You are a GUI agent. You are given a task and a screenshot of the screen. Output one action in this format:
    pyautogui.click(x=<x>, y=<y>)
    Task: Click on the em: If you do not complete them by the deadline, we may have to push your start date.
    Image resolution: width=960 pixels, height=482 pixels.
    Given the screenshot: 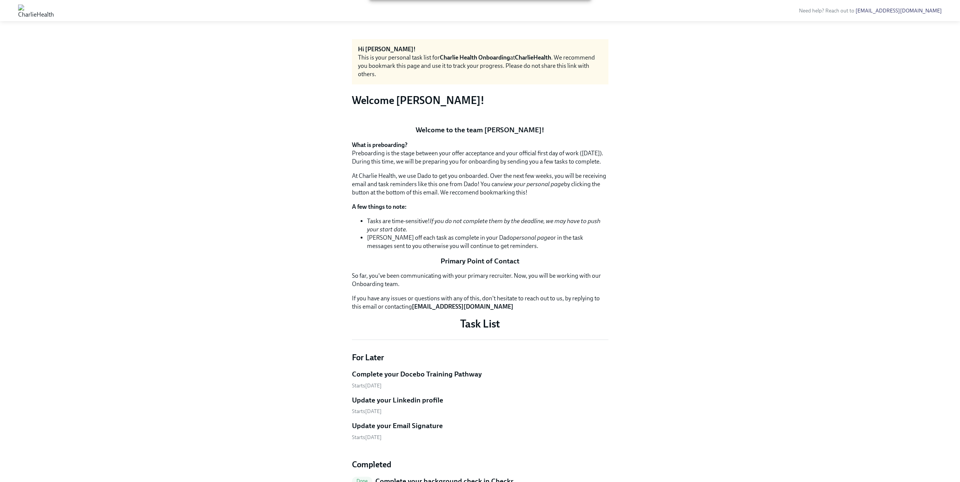 What is the action you would take?
    pyautogui.click(x=484, y=225)
    